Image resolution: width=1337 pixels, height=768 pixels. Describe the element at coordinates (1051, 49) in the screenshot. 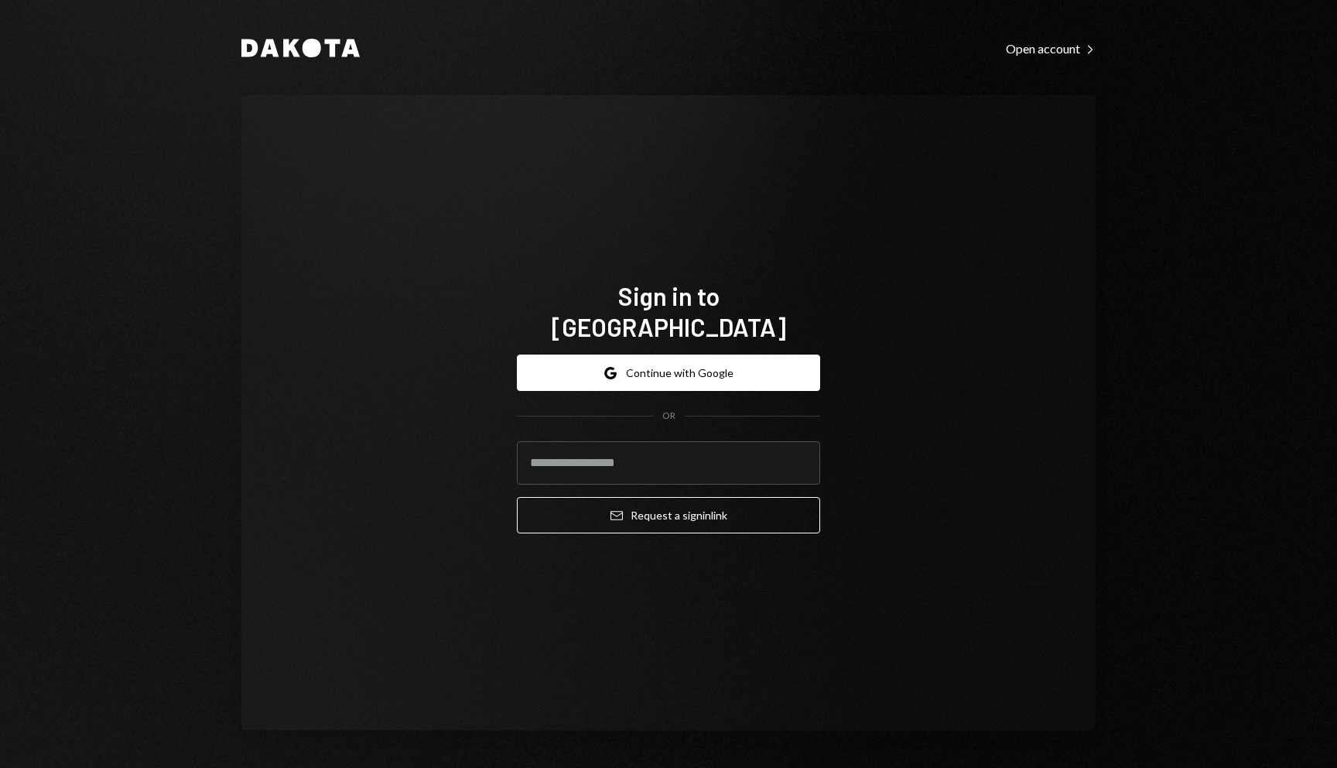

I see `div: Open account` at that location.